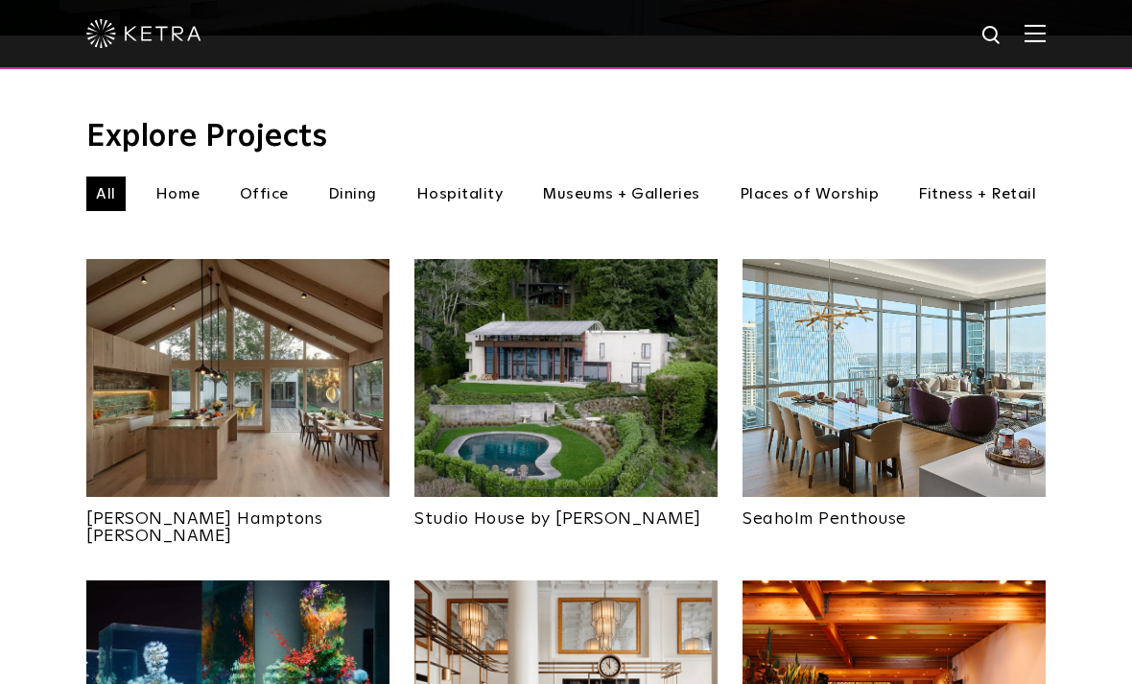 This screenshot has height=684, width=1132. I want to click on li: Hospitality, so click(460, 194).